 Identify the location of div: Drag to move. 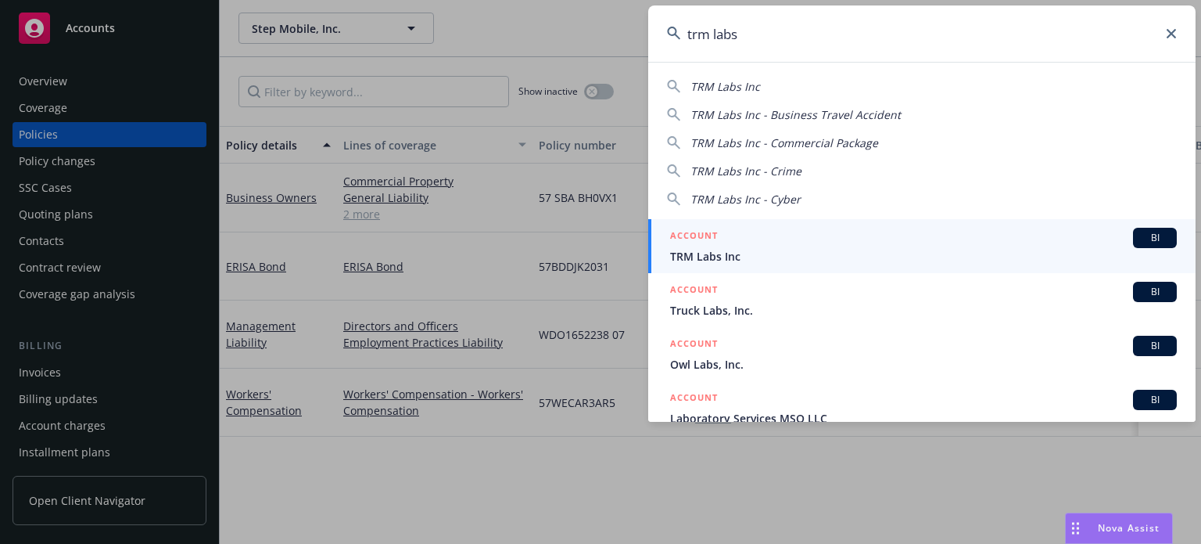
(1075, 528).